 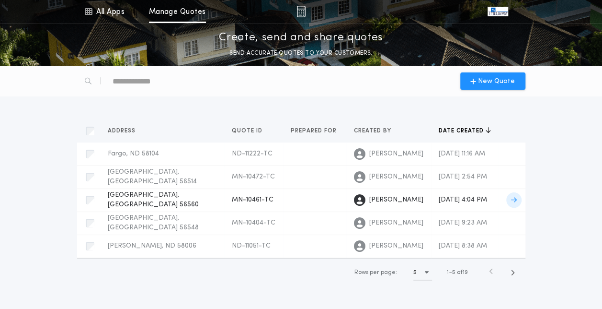 I want to click on span: MN-10404-TC, so click(x=254, y=222).